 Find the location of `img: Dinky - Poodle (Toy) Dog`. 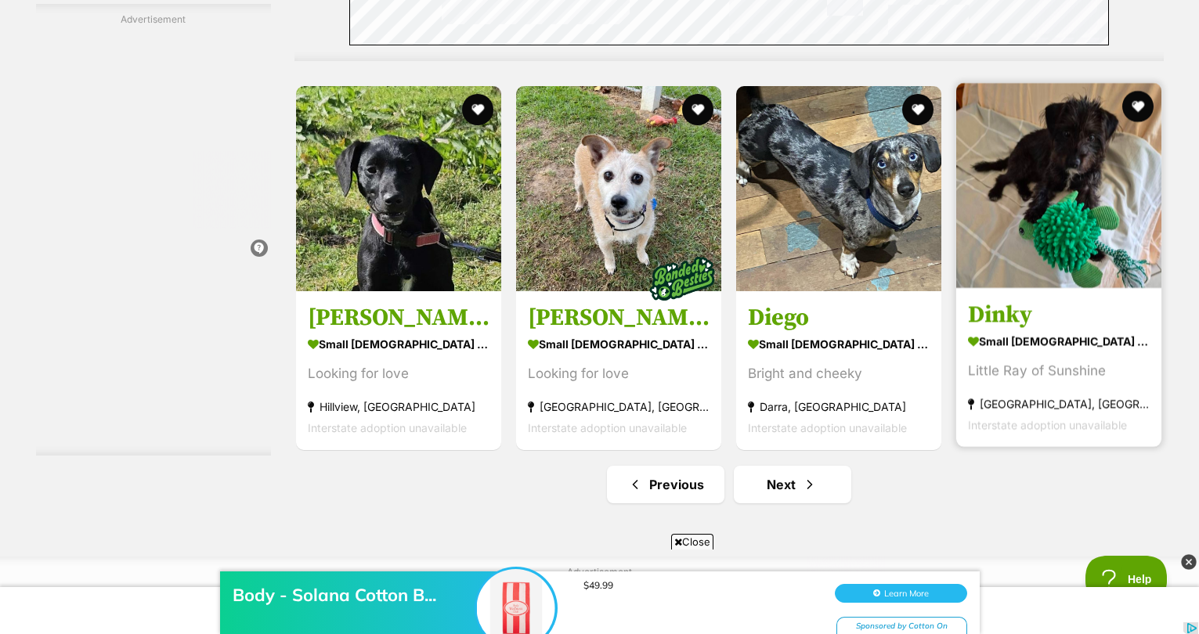

img: Dinky - Poodle (Toy) Dog is located at coordinates (1059, 186).